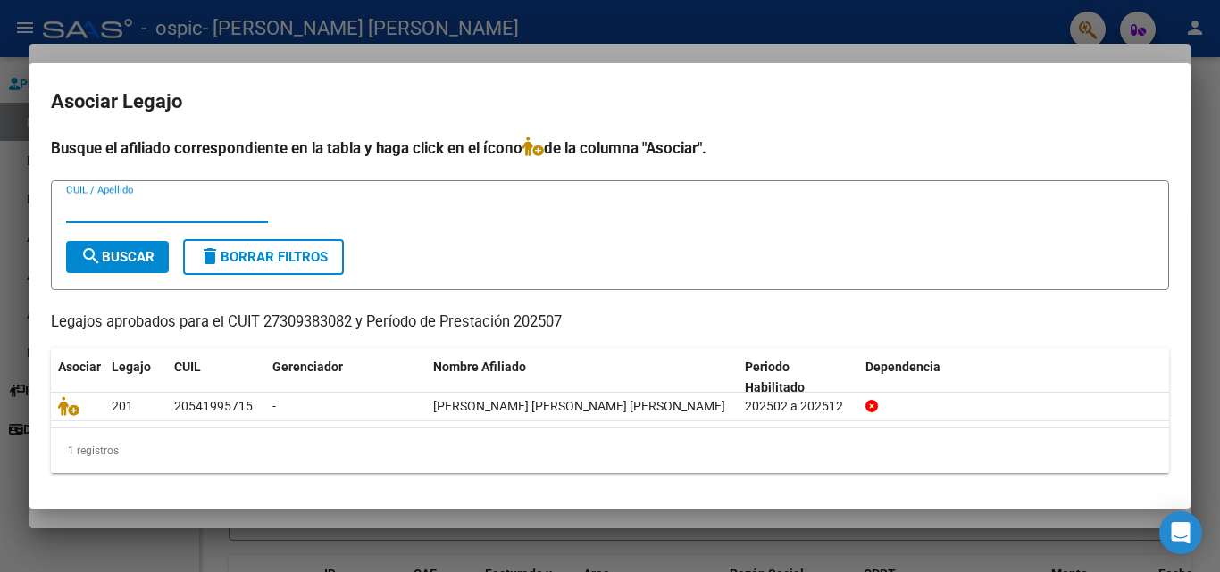 This screenshot has width=1220, height=572. What do you see at coordinates (187, 367) in the screenshot?
I see `span: CUIL` at bounding box center [187, 367].